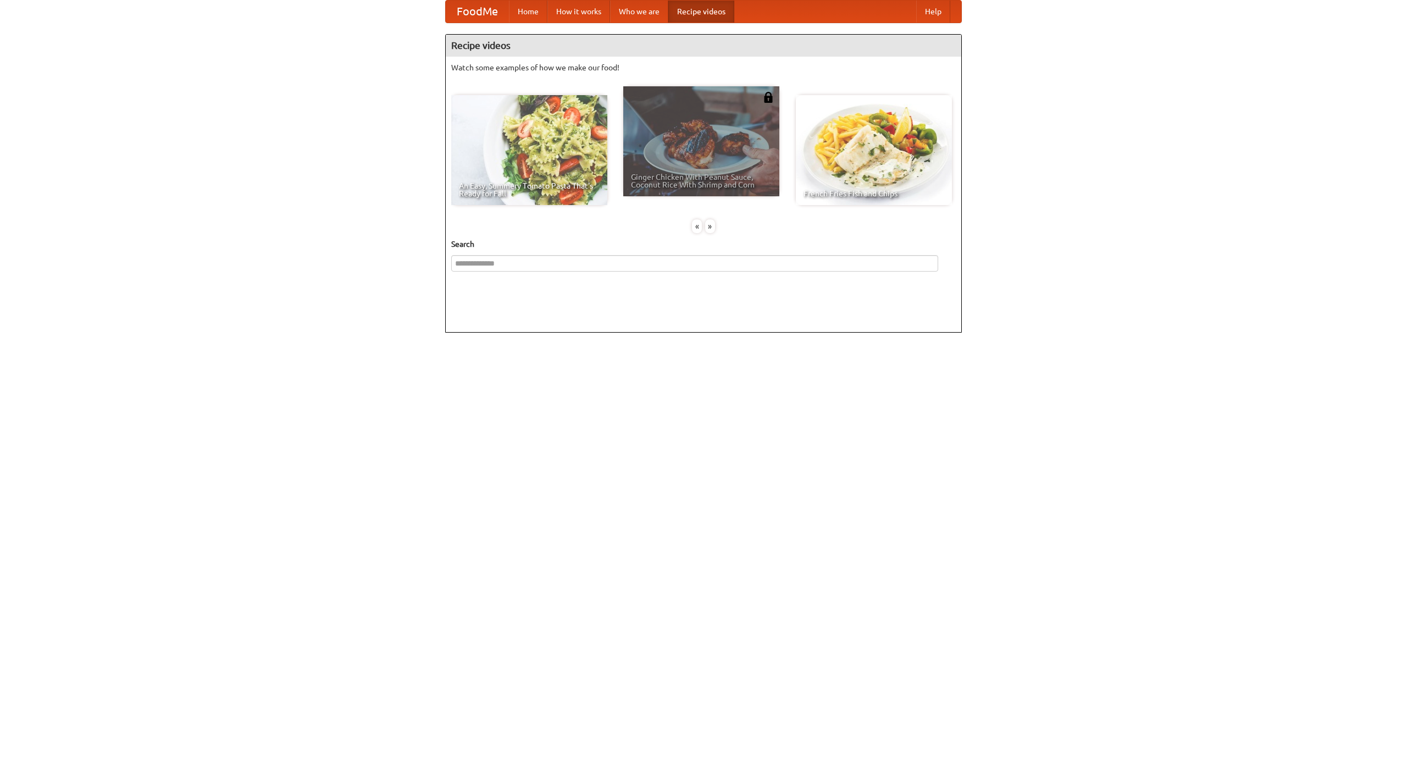 This screenshot has width=1407, height=778. What do you see at coordinates (477, 12) in the screenshot?
I see `a: FoodMe` at bounding box center [477, 12].